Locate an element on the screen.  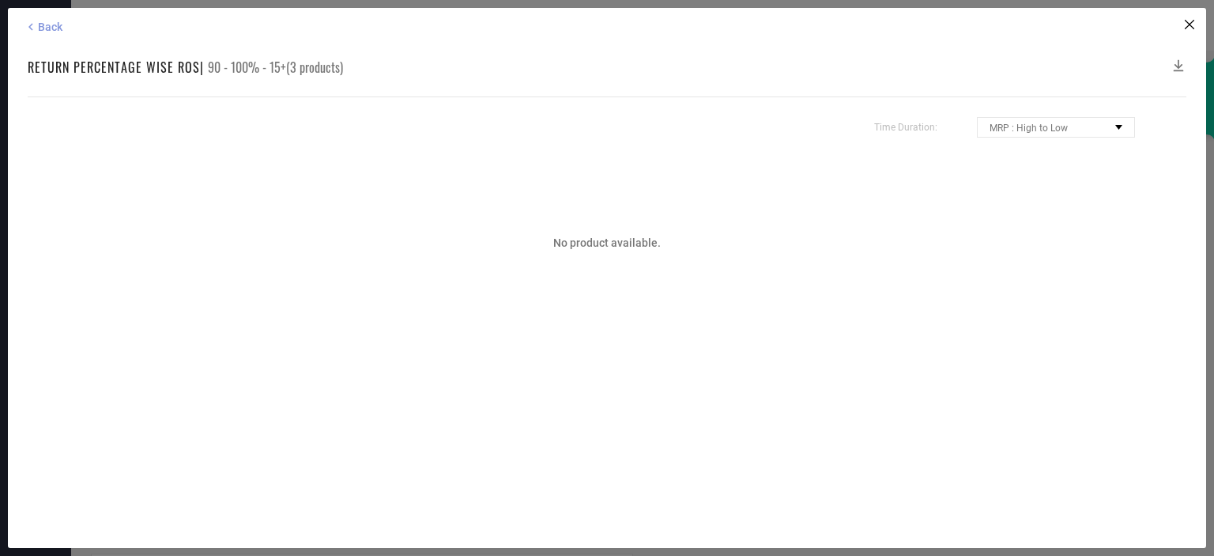
span: MRP : High to Low is located at coordinates (1029, 128).